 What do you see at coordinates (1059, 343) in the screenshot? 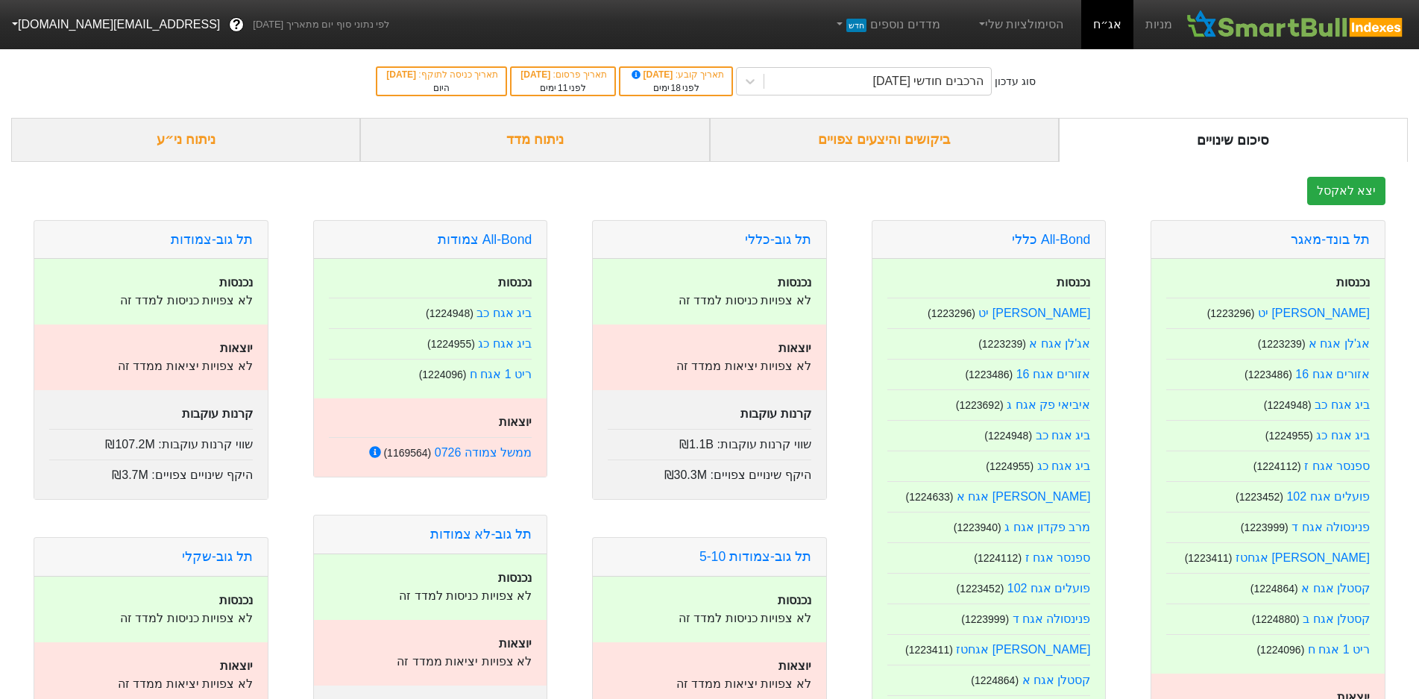
I see `a: אג'לן אגח א` at bounding box center [1059, 343].